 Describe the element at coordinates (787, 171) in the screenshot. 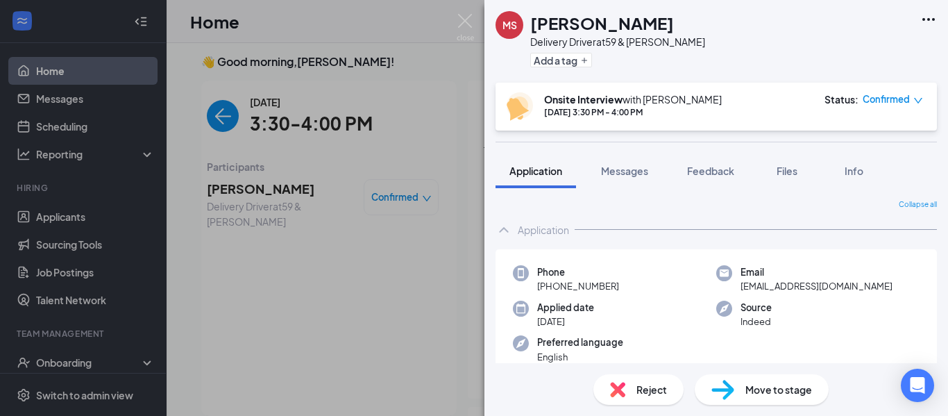

I see `span: Files` at that location.